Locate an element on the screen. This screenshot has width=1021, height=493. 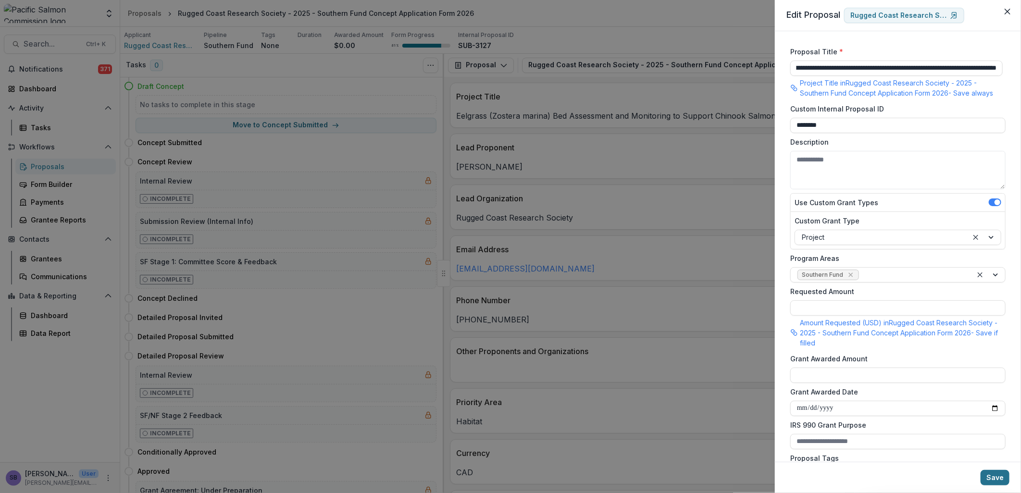
p: Amount Requested (USD) in Rugged Coast Research Society - 2025 - Southern Fund Concept Applicatio... is located at coordinates (903, 333).